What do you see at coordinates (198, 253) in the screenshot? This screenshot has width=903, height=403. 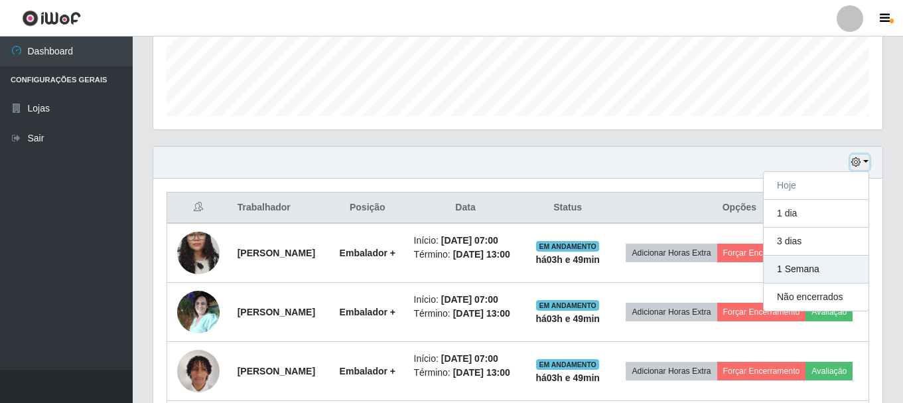 I see `img: 1755723022519.jpeg` at bounding box center [198, 253].